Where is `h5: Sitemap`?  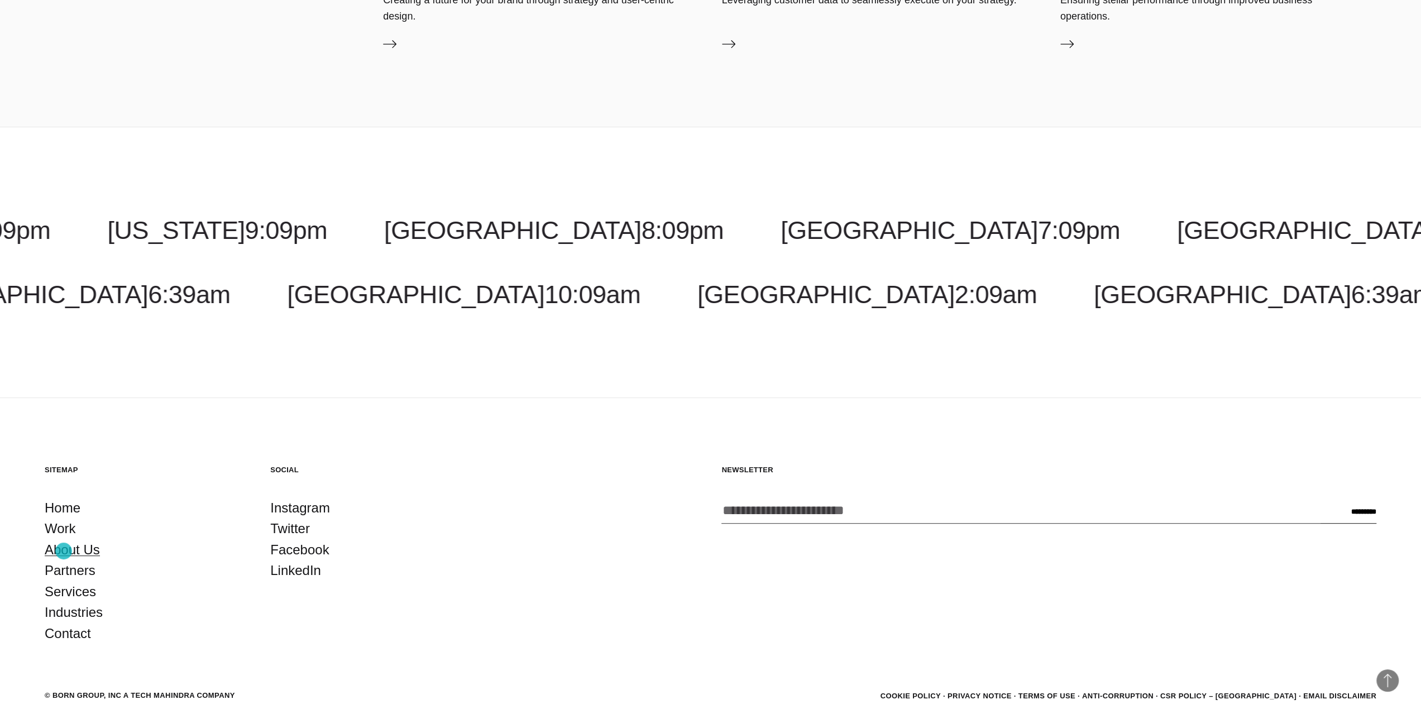 h5: Sitemap is located at coordinates (146, 469).